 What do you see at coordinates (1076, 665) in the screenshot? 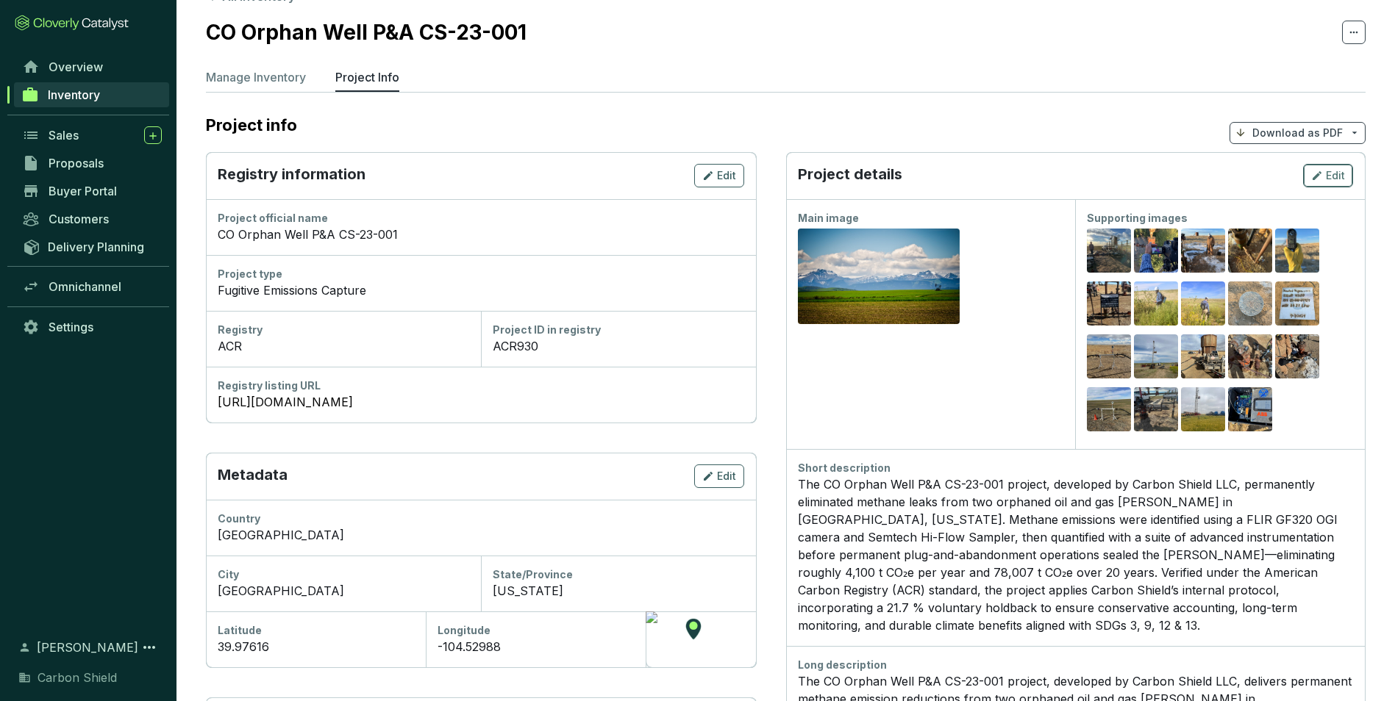
I see `div: Long description` at bounding box center [1076, 665].